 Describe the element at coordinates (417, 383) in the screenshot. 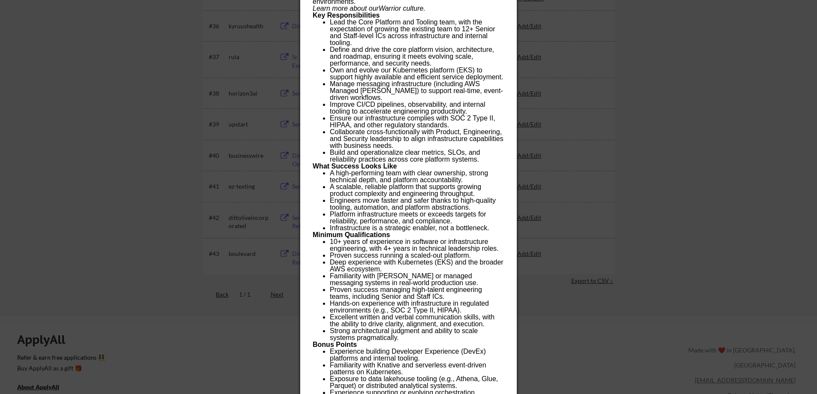

I see `li: Exposure to data lakehouse tooling (e.g., Athena, Glue, Parquet) or distributed analytical systems.` at that location.